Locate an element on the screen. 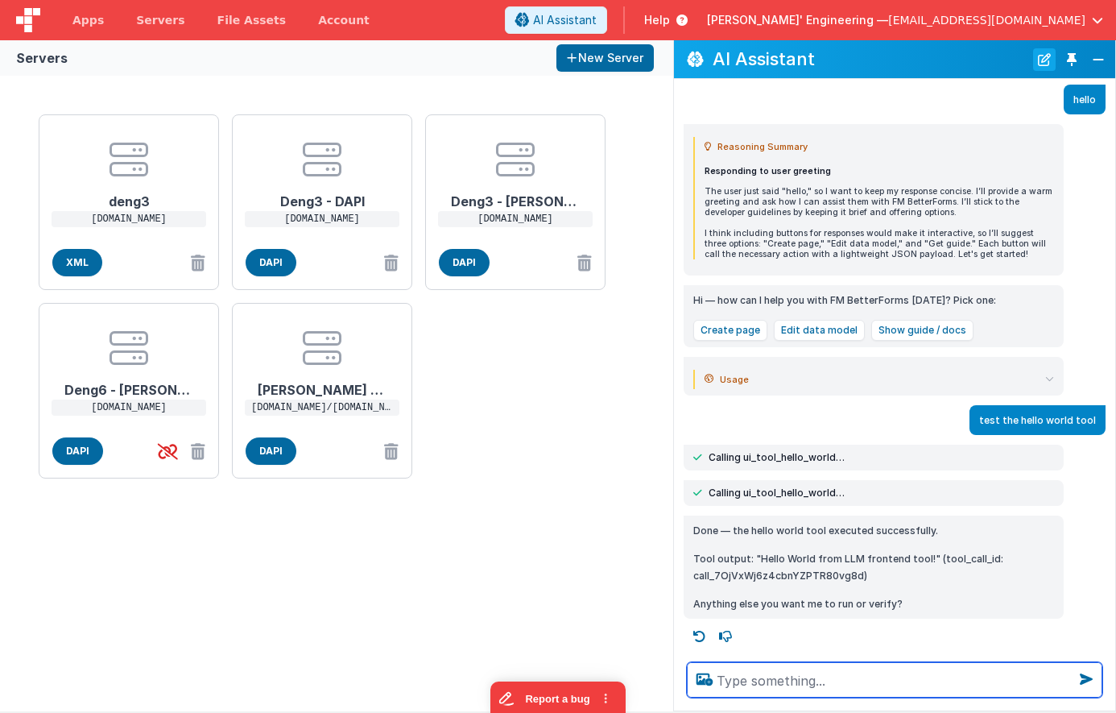 This screenshot has width=1116, height=713. p: The user just said "hello," so I want to keep my response concise. I’ll provide a warm greeting a... is located at coordinates (879, 201).